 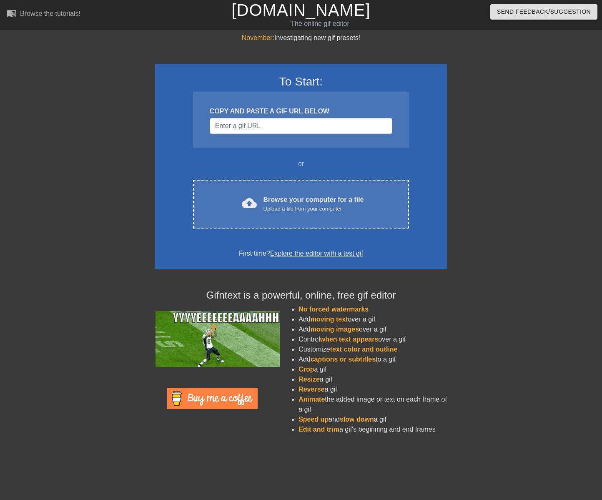 What do you see at coordinates (357, 419) in the screenshot?
I see `span: slow down` at bounding box center [357, 419].